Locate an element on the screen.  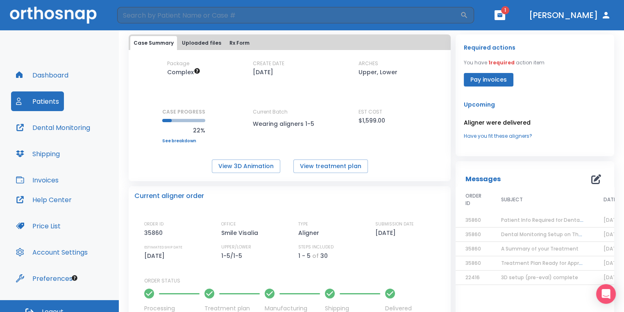
a: Invoices is located at coordinates (37, 180).